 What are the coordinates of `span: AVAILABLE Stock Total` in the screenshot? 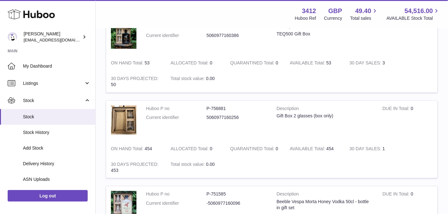 It's located at (413, 18).